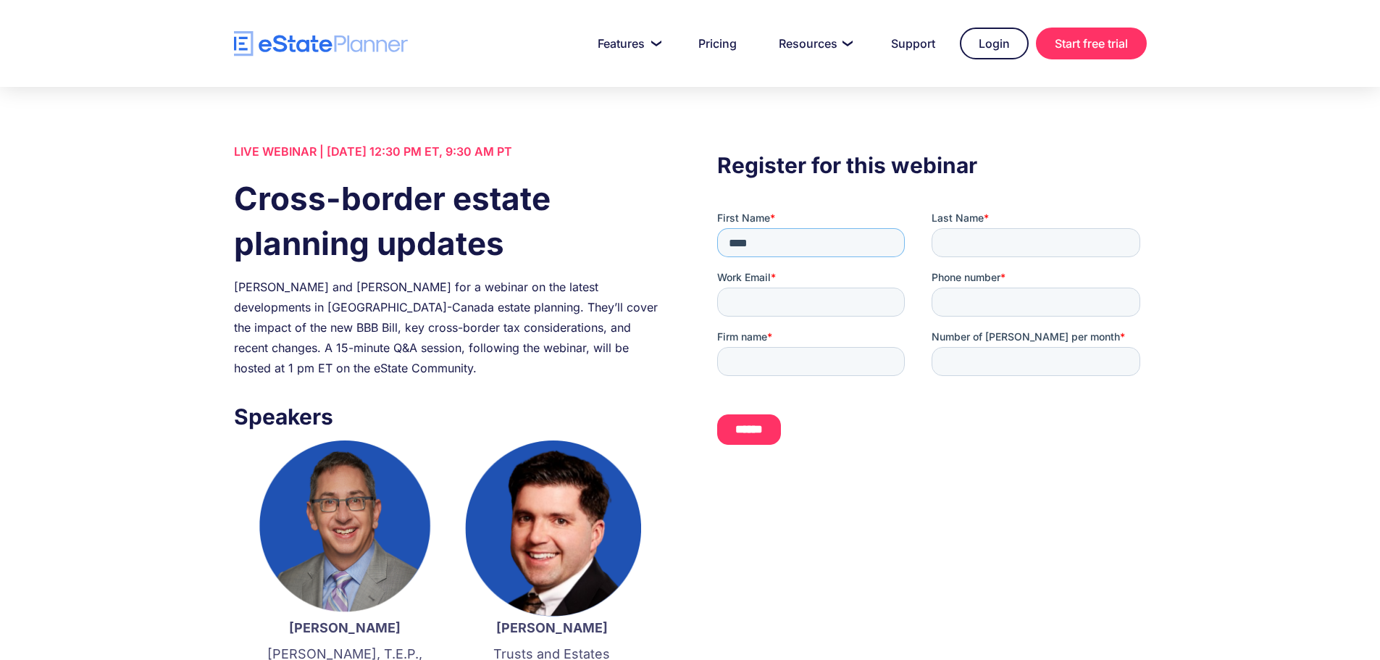  I want to click on a: Features, so click(627, 43).